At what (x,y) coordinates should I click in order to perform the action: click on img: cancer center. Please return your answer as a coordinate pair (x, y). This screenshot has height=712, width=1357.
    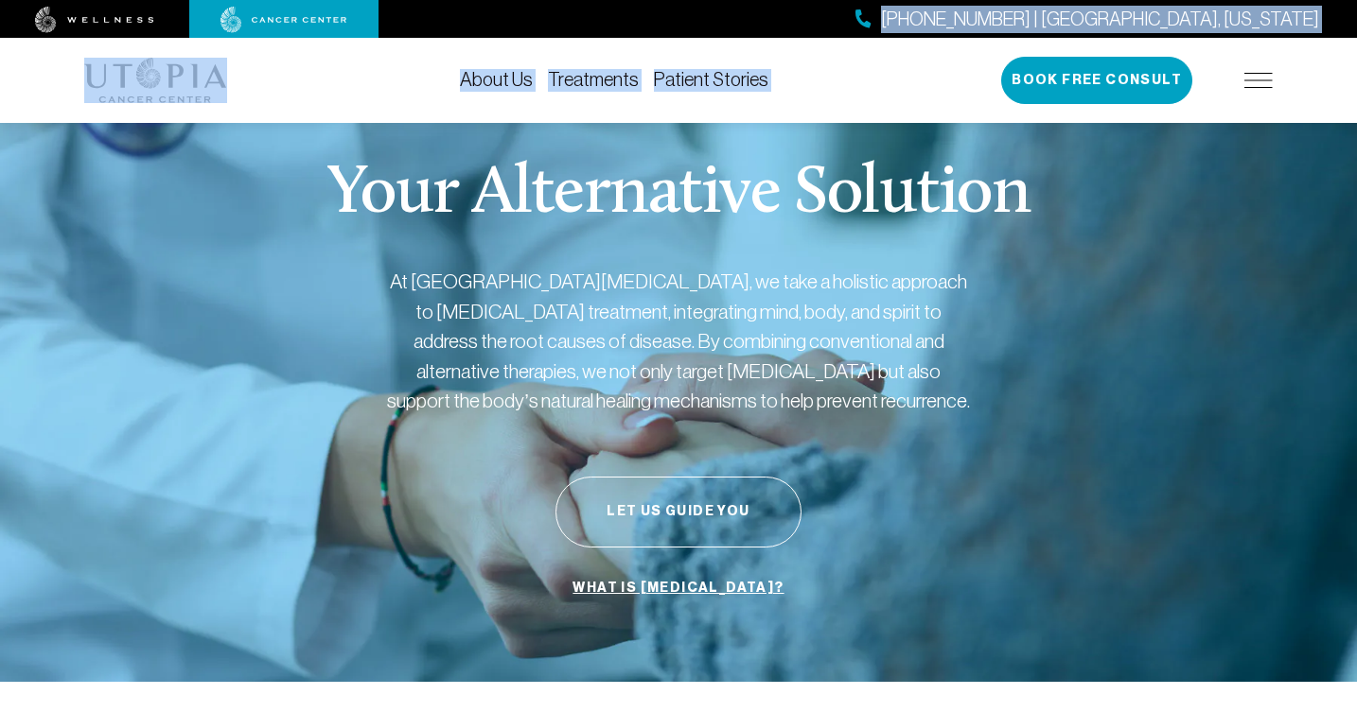
    Looking at the image, I should click on (284, 20).